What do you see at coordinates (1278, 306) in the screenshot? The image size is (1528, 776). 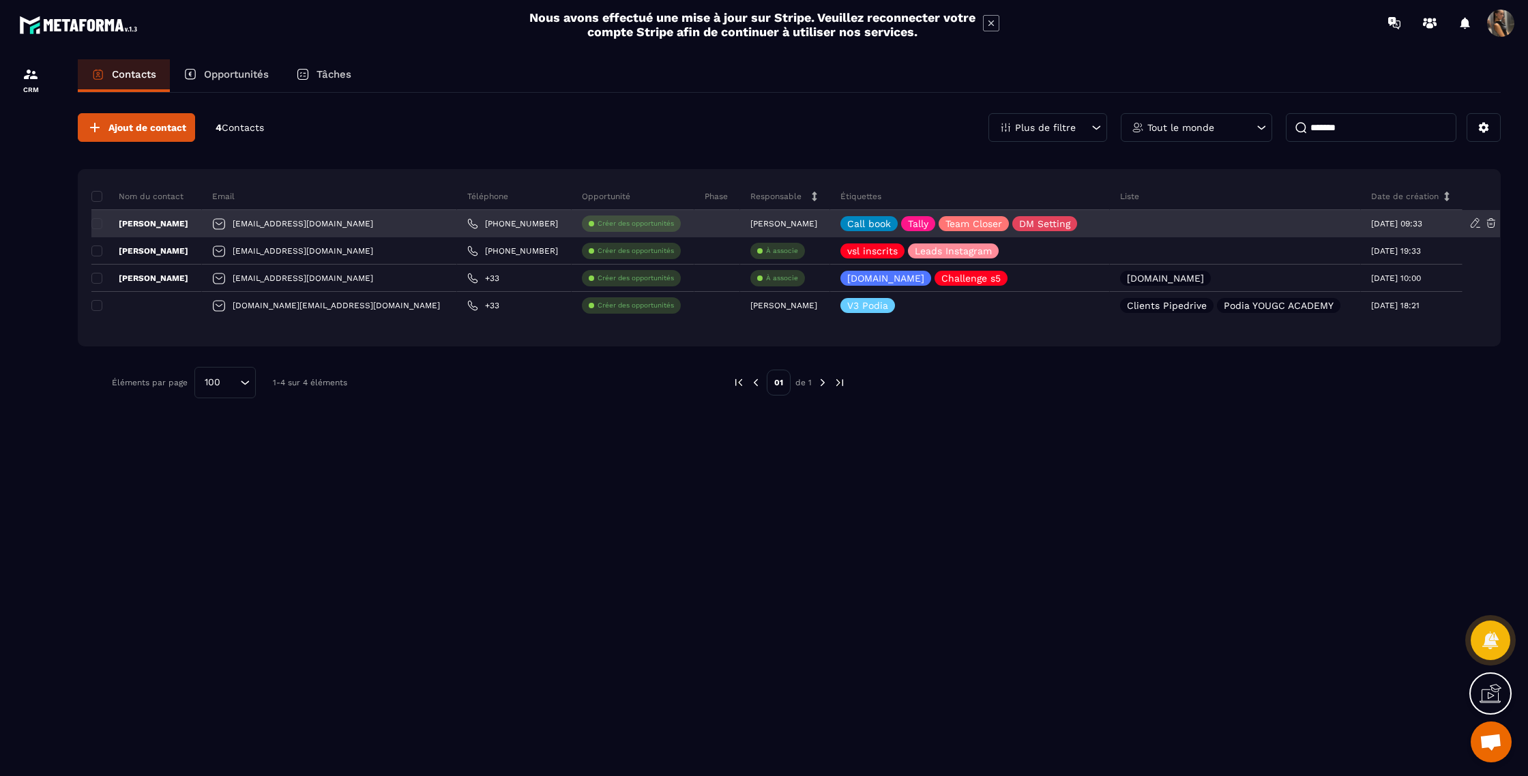 I see `p: Podia YOUGC ACADEMY` at bounding box center [1278, 306].